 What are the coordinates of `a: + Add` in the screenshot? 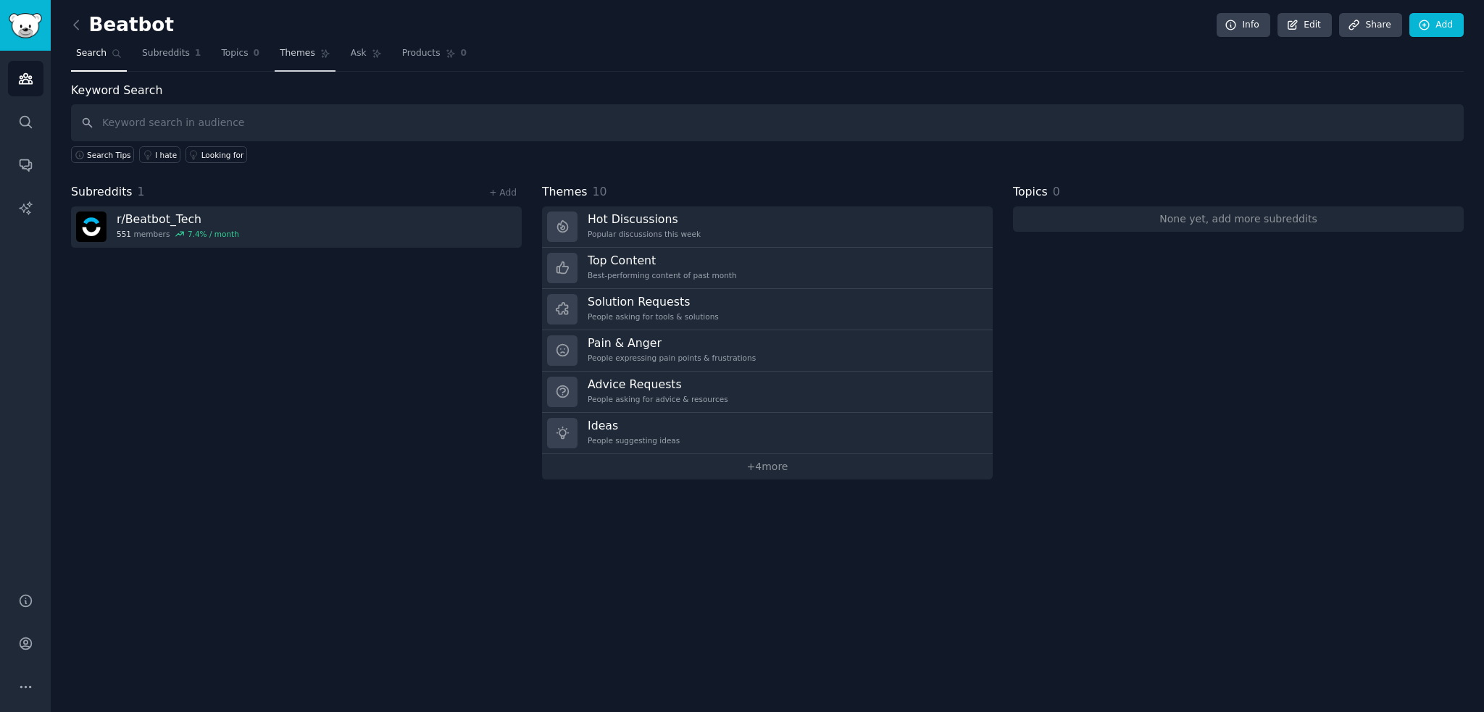 It's located at (503, 193).